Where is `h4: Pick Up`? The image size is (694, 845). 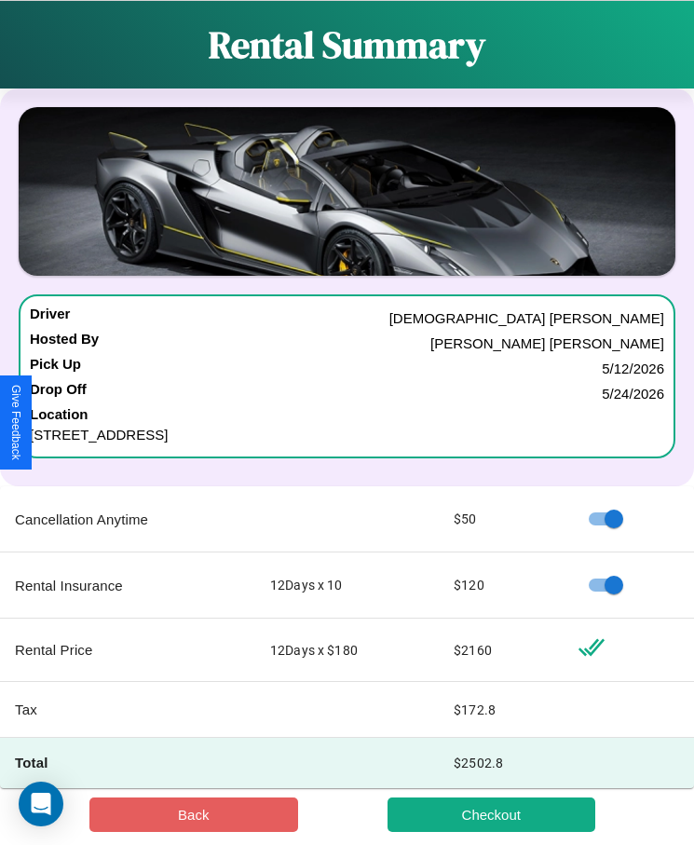
h4: Pick Up is located at coordinates (55, 368).